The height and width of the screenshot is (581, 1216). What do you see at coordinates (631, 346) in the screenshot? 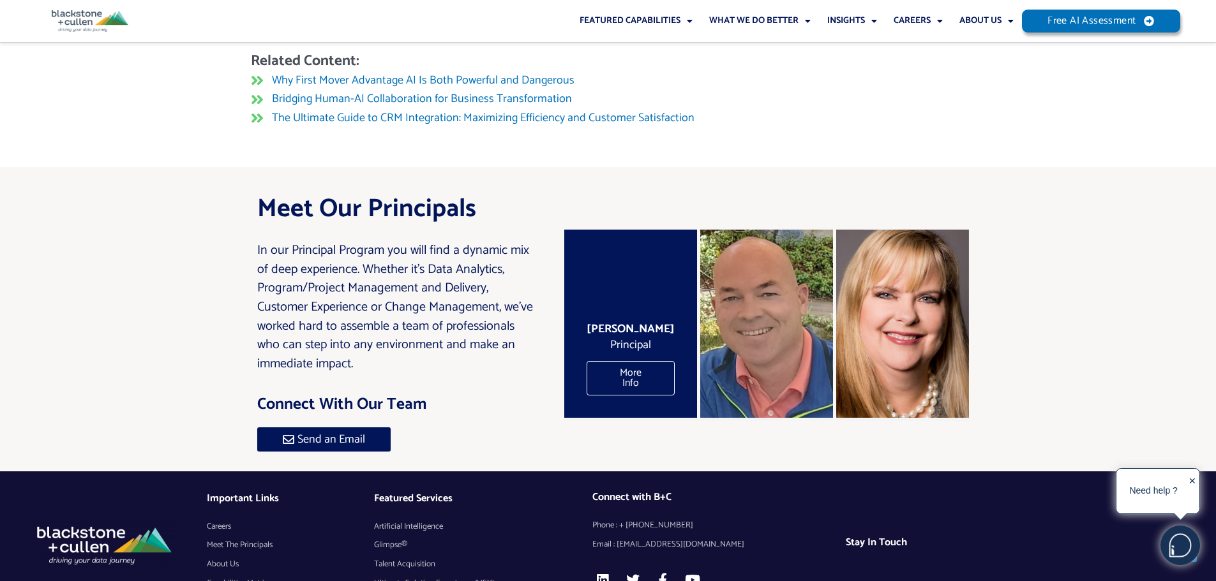
I see `div: Principal` at bounding box center [631, 346].